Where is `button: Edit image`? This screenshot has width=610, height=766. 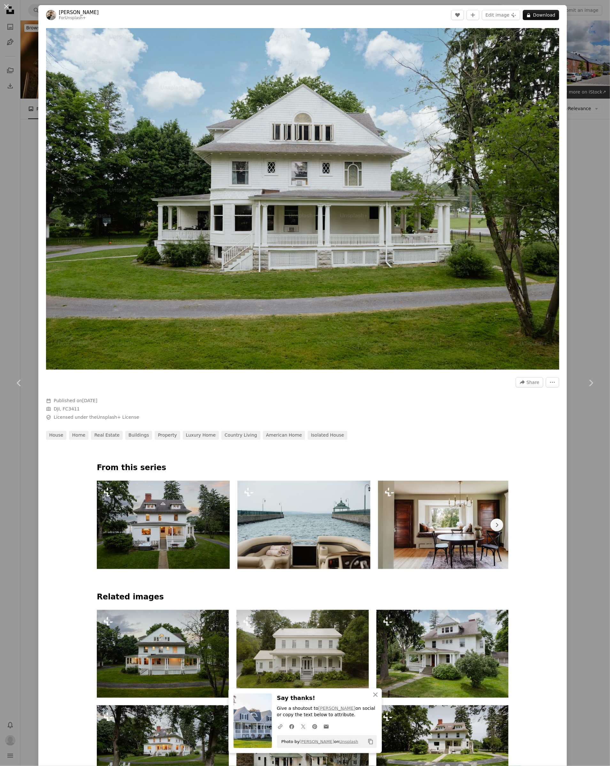
button: Edit image is located at coordinates (501, 15).